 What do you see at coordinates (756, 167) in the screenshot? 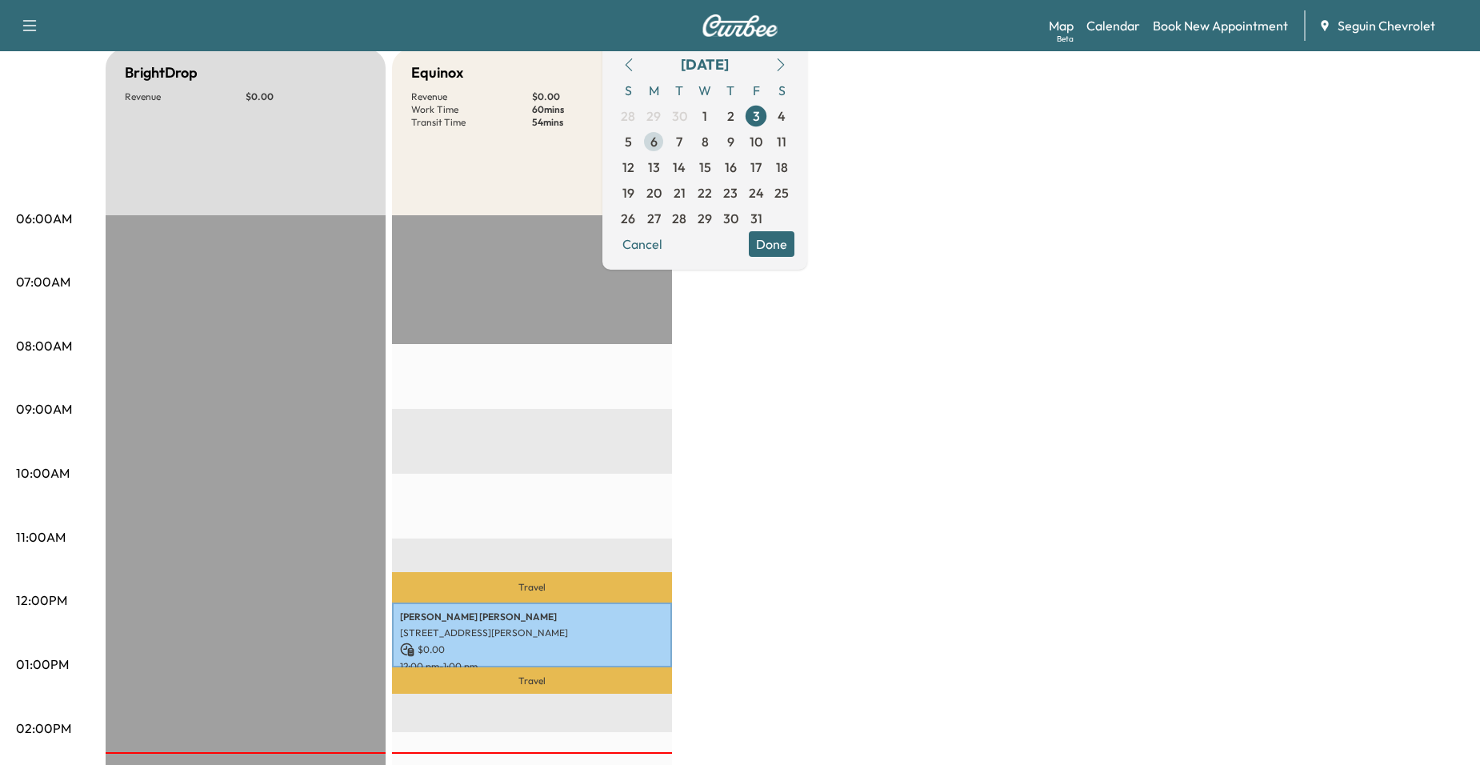
I see `span: 17` at bounding box center [756, 167].